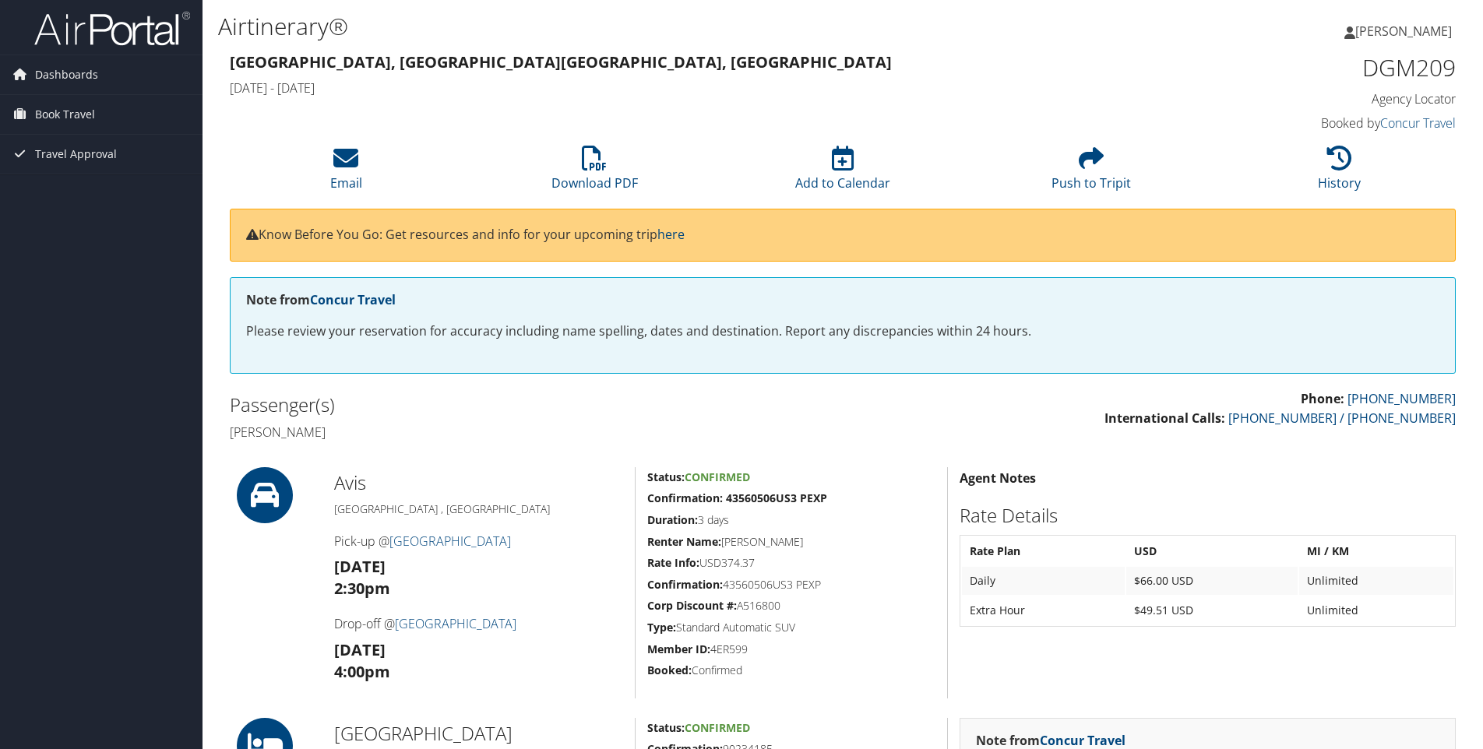 The image size is (1483, 749). What do you see at coordinates (478, 483) in the screenshot?
I see `h2: Avis` at bounding box center [478, 483].